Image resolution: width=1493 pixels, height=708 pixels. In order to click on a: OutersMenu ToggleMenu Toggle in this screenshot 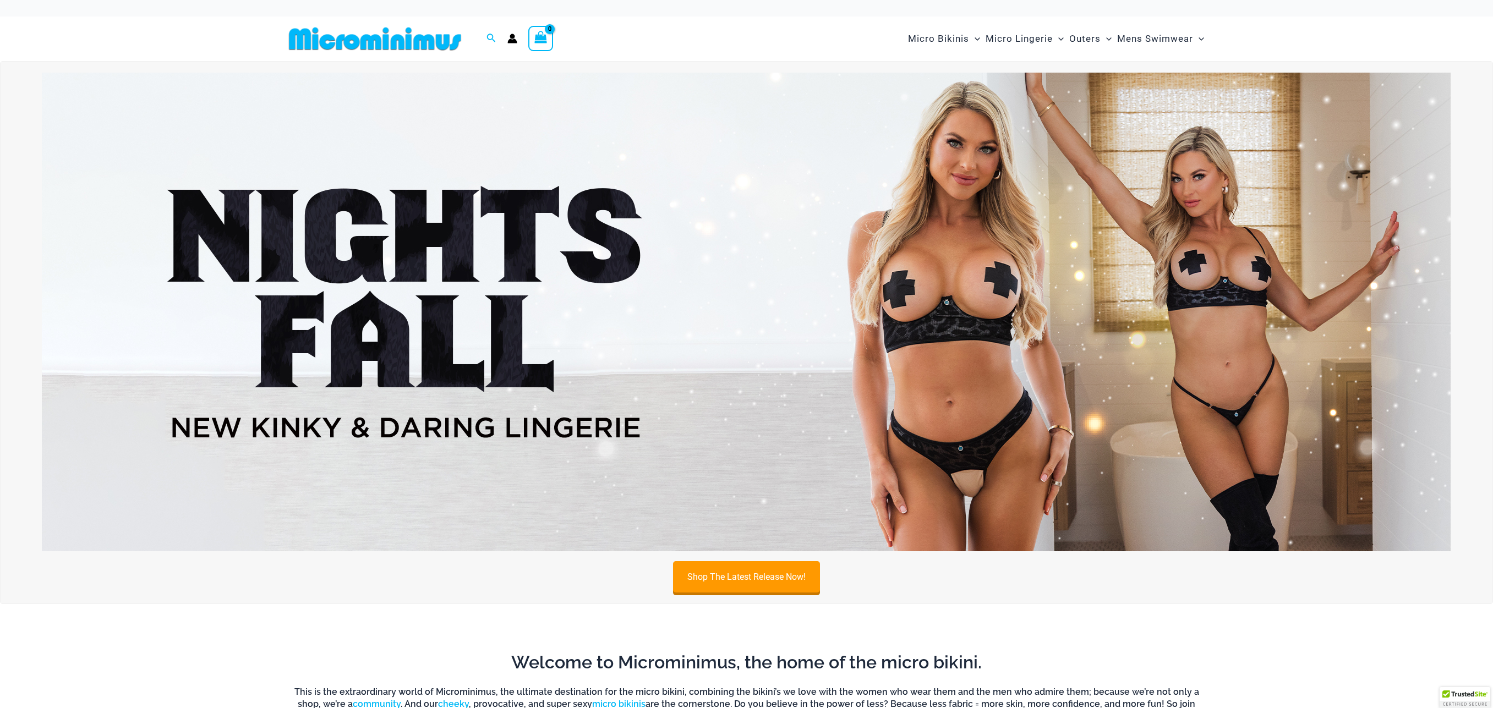, I will do `click(1090, 39)`.